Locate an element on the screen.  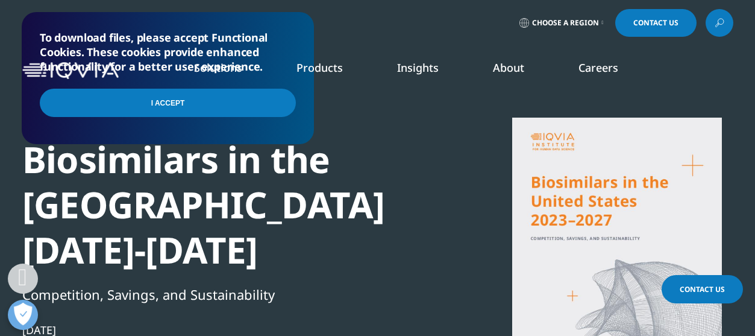
input: I Accept is located at coordinates (167, 102).